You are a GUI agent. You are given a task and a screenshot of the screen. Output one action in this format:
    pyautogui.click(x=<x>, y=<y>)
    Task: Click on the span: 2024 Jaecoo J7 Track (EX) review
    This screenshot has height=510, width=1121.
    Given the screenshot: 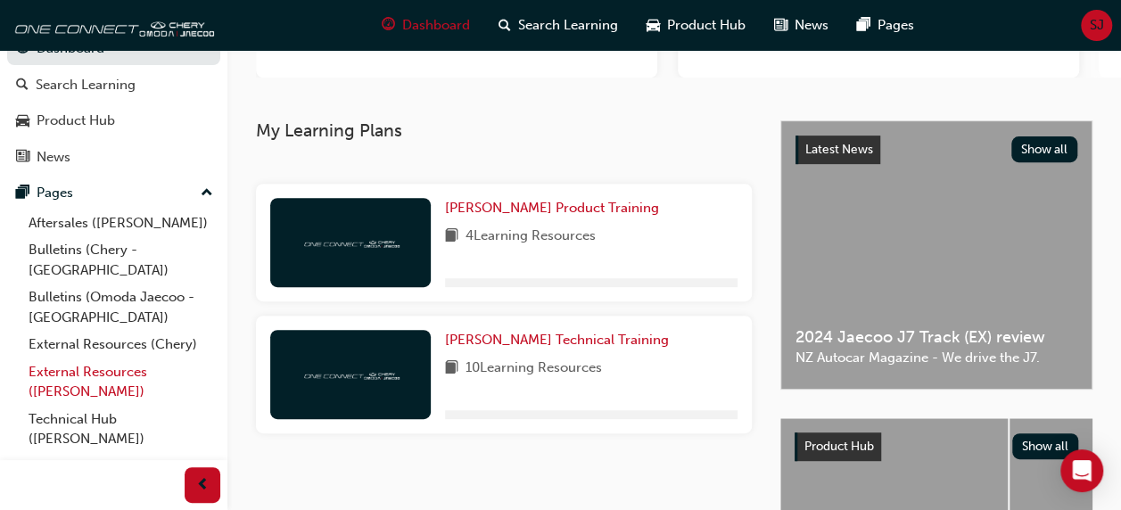 What is the action you would take?
    pyautogui.click(x=936, y=337)
    